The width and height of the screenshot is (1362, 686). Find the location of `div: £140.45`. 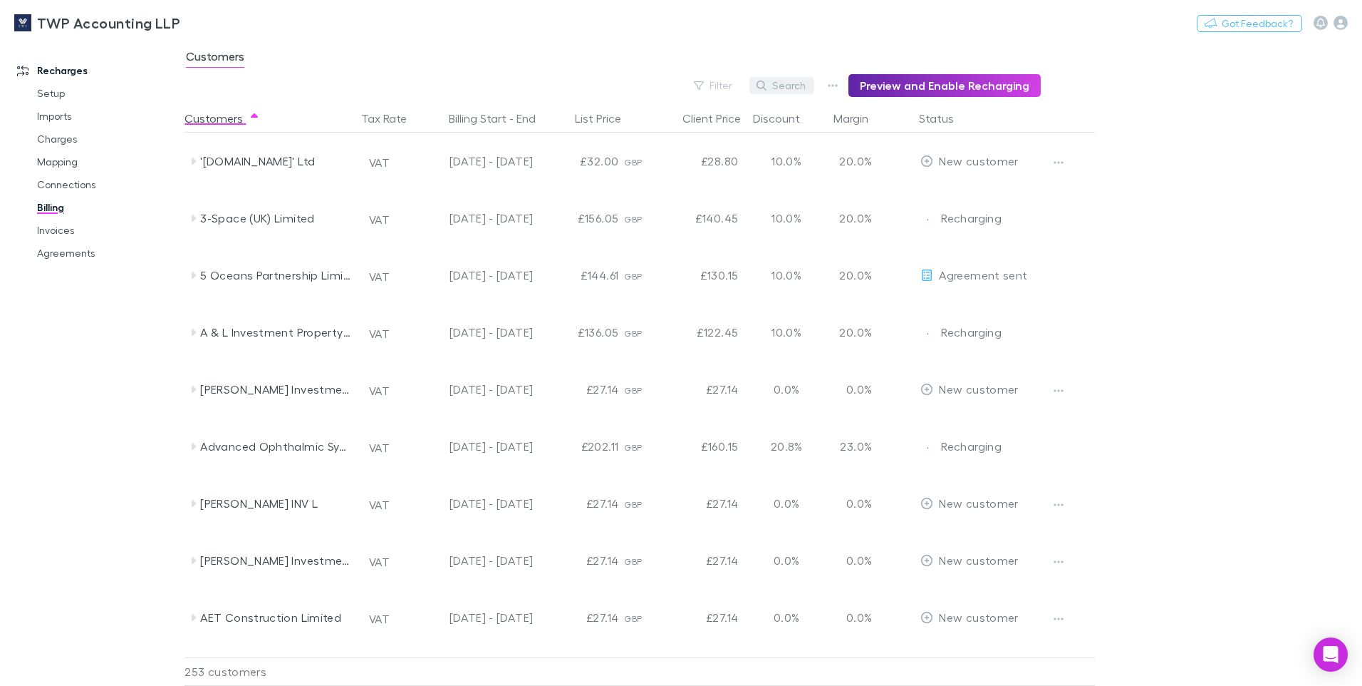

div: £140.45 is located at coordinates (701, 218).